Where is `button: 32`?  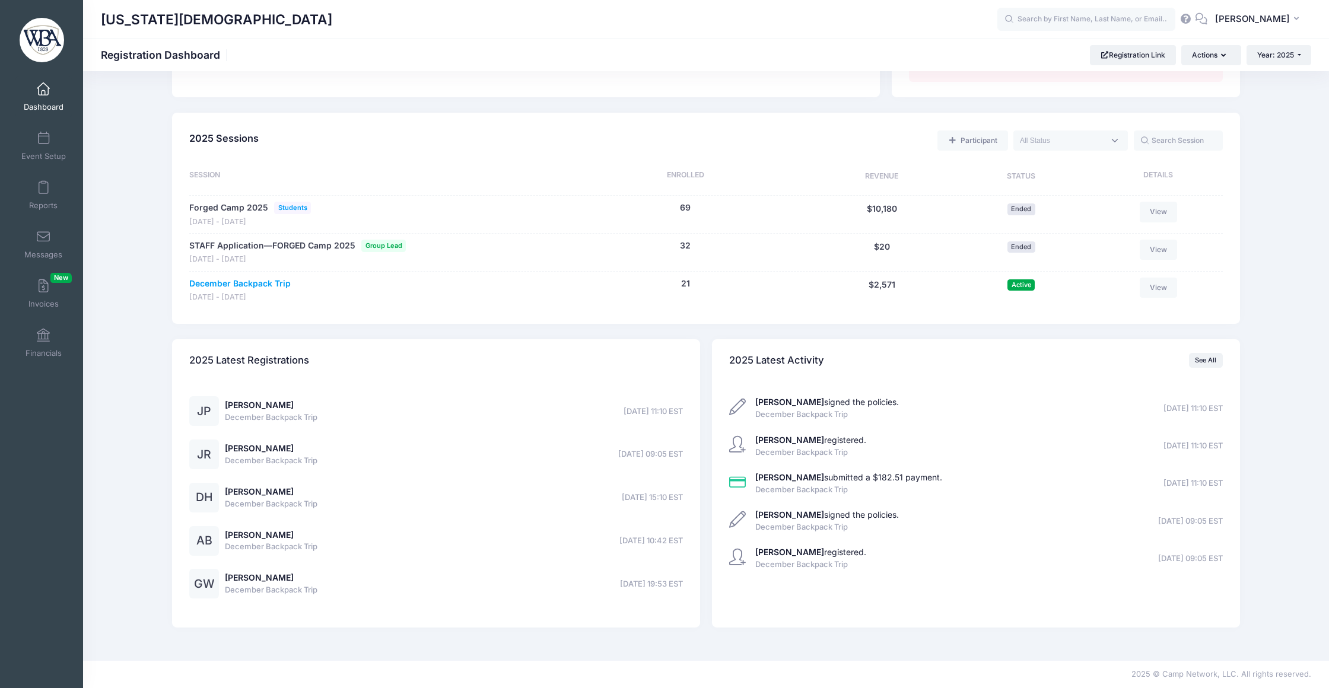 button: 32 is located at coordinates (685, 246).